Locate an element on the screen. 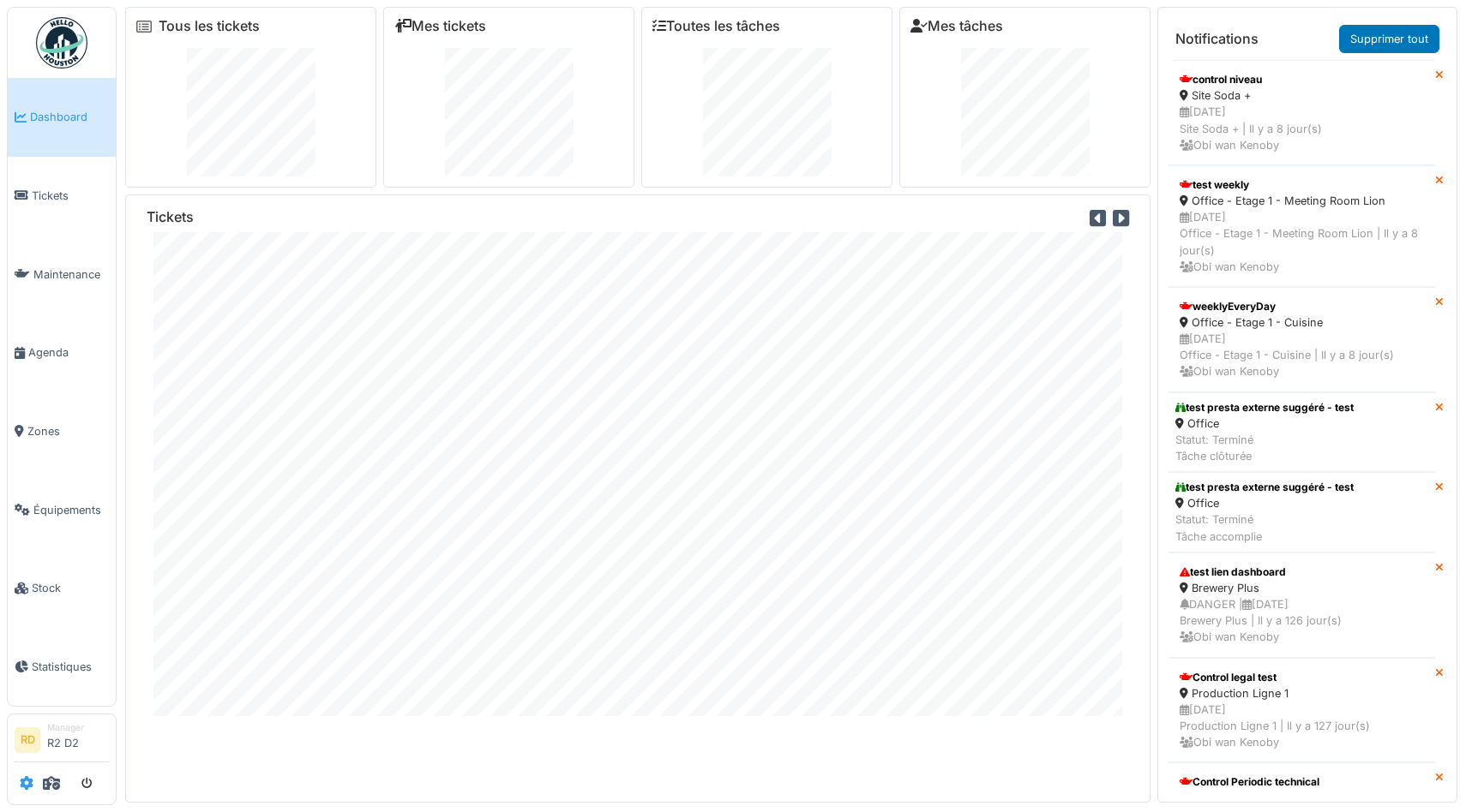  span: Équipements is located at coordinates (71, 510).